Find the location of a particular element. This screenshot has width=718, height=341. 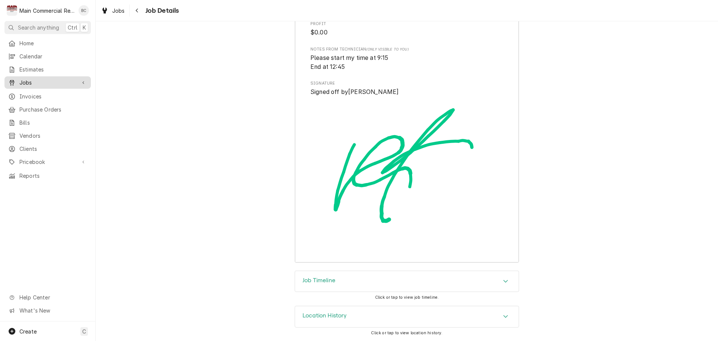

div: Location History is located at coordinates (407, 316).